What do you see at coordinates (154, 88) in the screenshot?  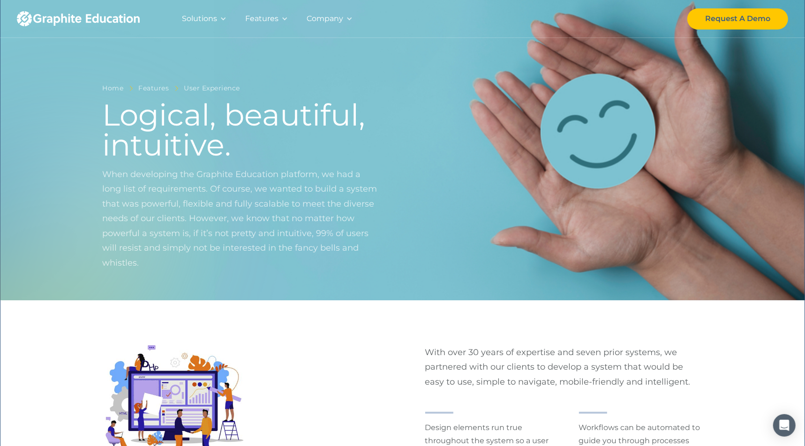 I see `a: Features` at bounding box center [154, 88].